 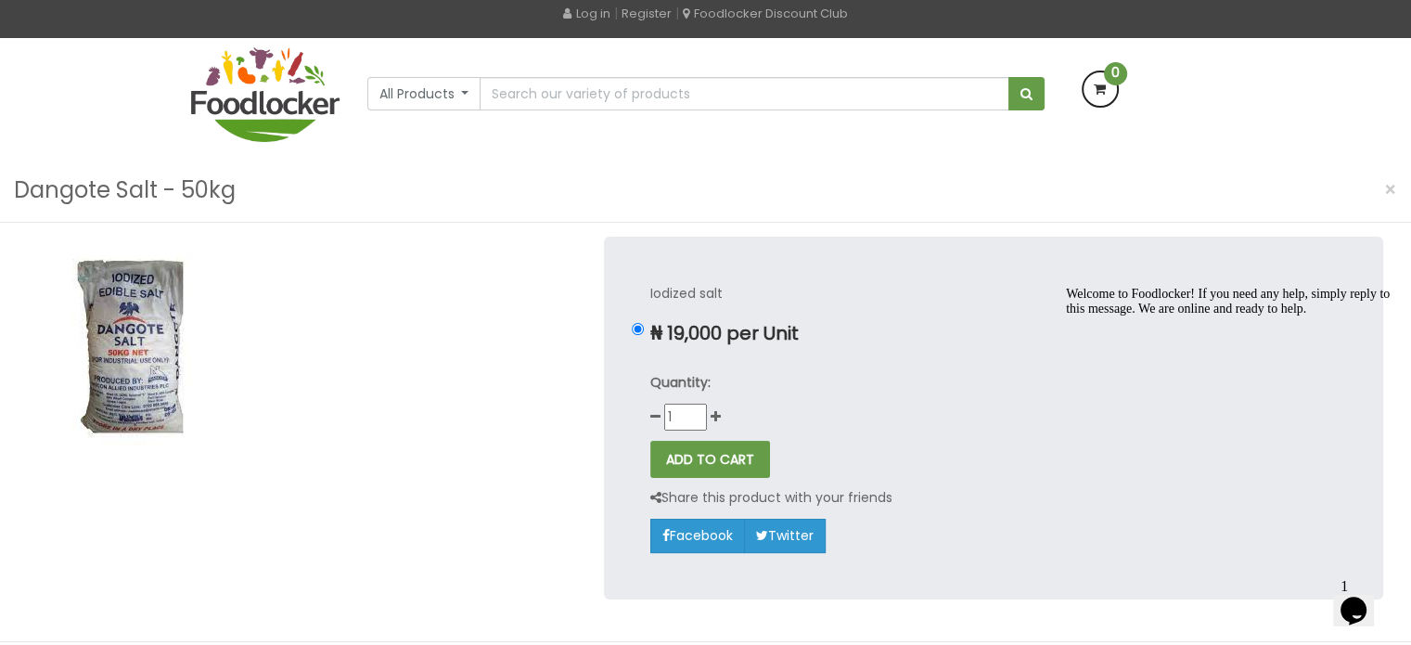 I want to click on span: Welcome to Foodlocker! If you need any help, simply reply to this message. We are online and read..., so click(x=169, y=21).